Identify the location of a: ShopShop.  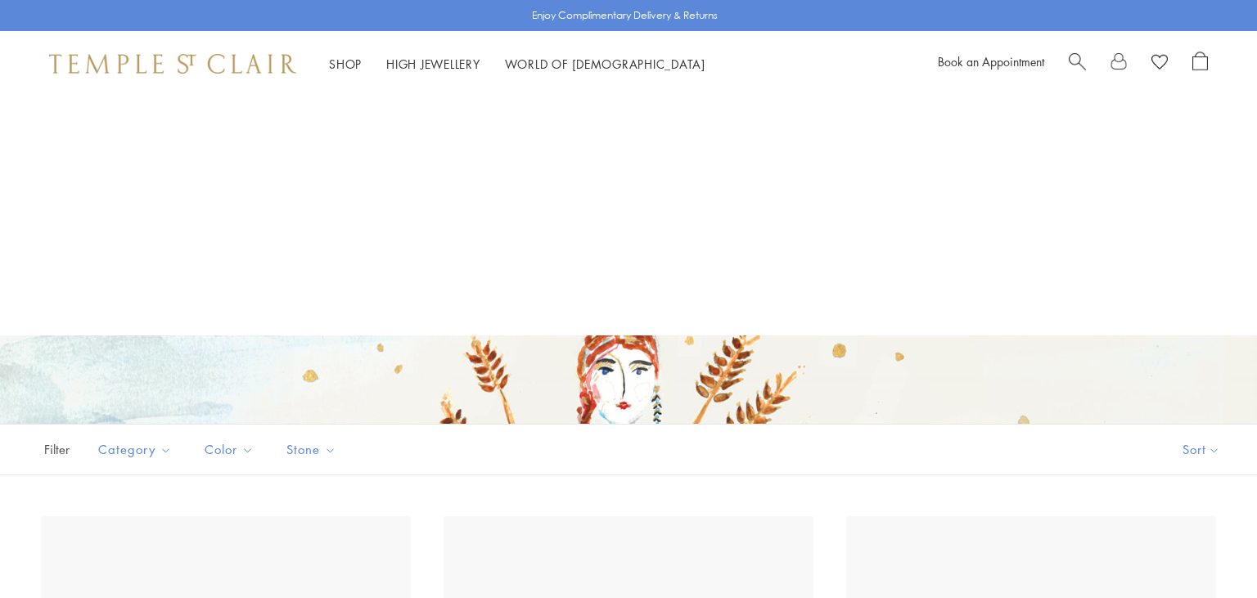
(345, 64).